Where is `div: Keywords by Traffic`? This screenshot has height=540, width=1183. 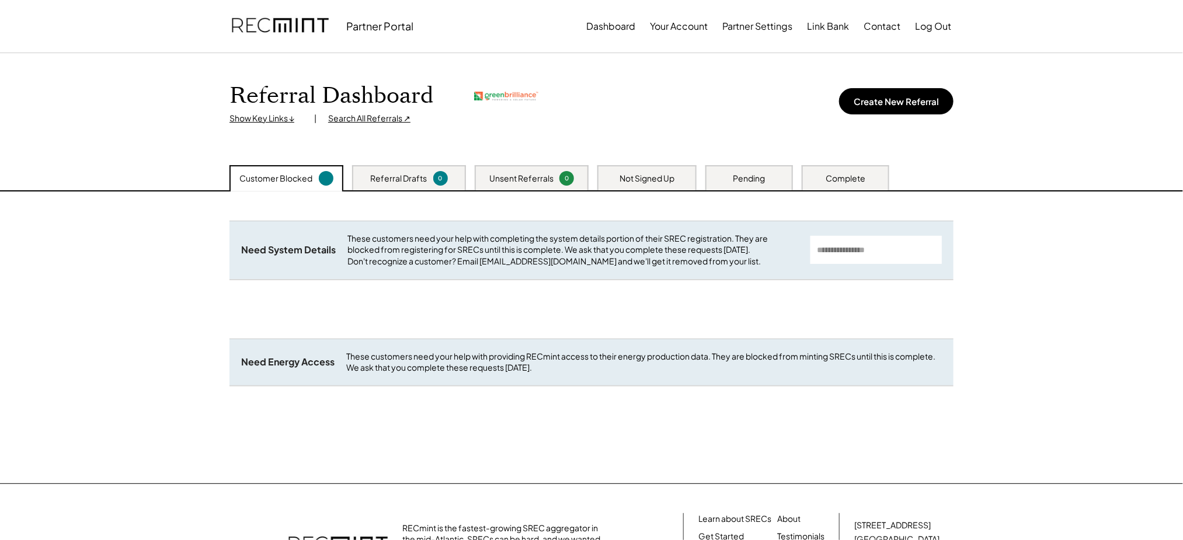
div: Keywords by Traffic is located at coordinates (163, 72).